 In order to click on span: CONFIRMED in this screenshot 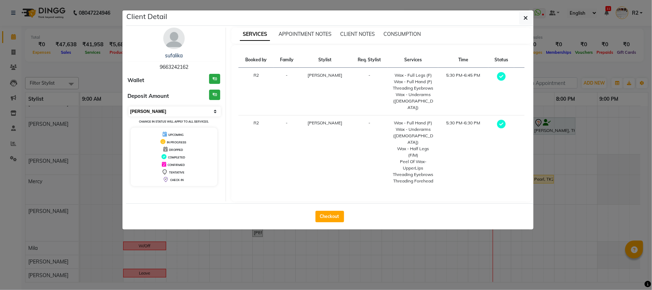, I will do `click(176, 165)`.